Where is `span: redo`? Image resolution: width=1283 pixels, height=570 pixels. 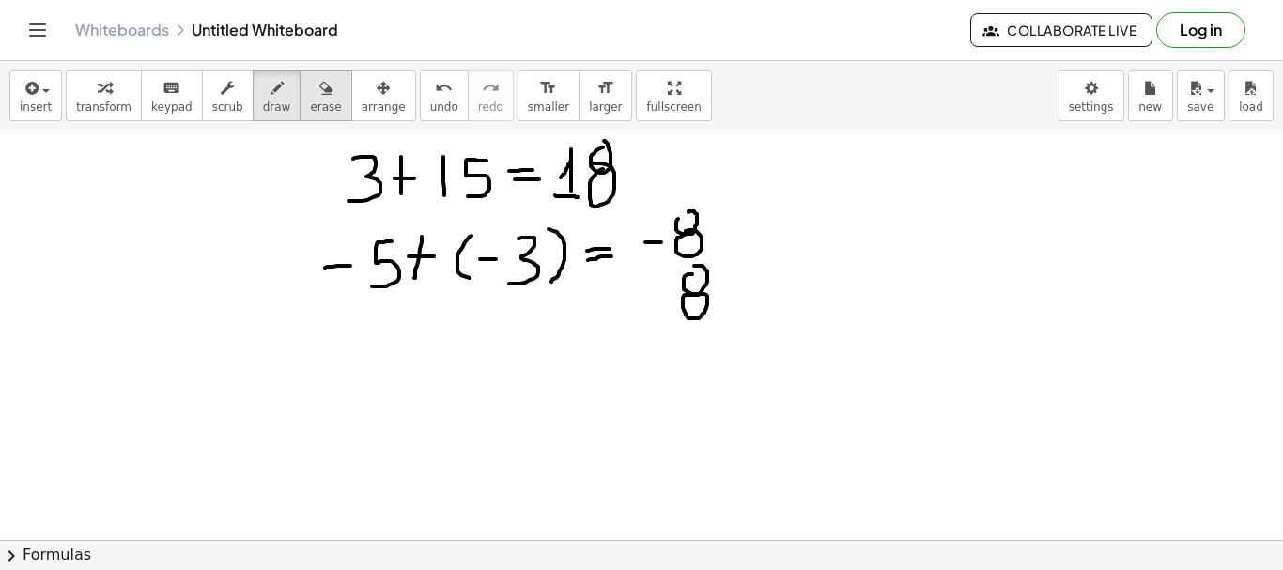 span: redo is located at coordinates (490, 107).